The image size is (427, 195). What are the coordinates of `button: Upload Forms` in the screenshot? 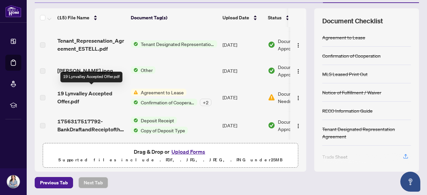 It's located at (188, 152).